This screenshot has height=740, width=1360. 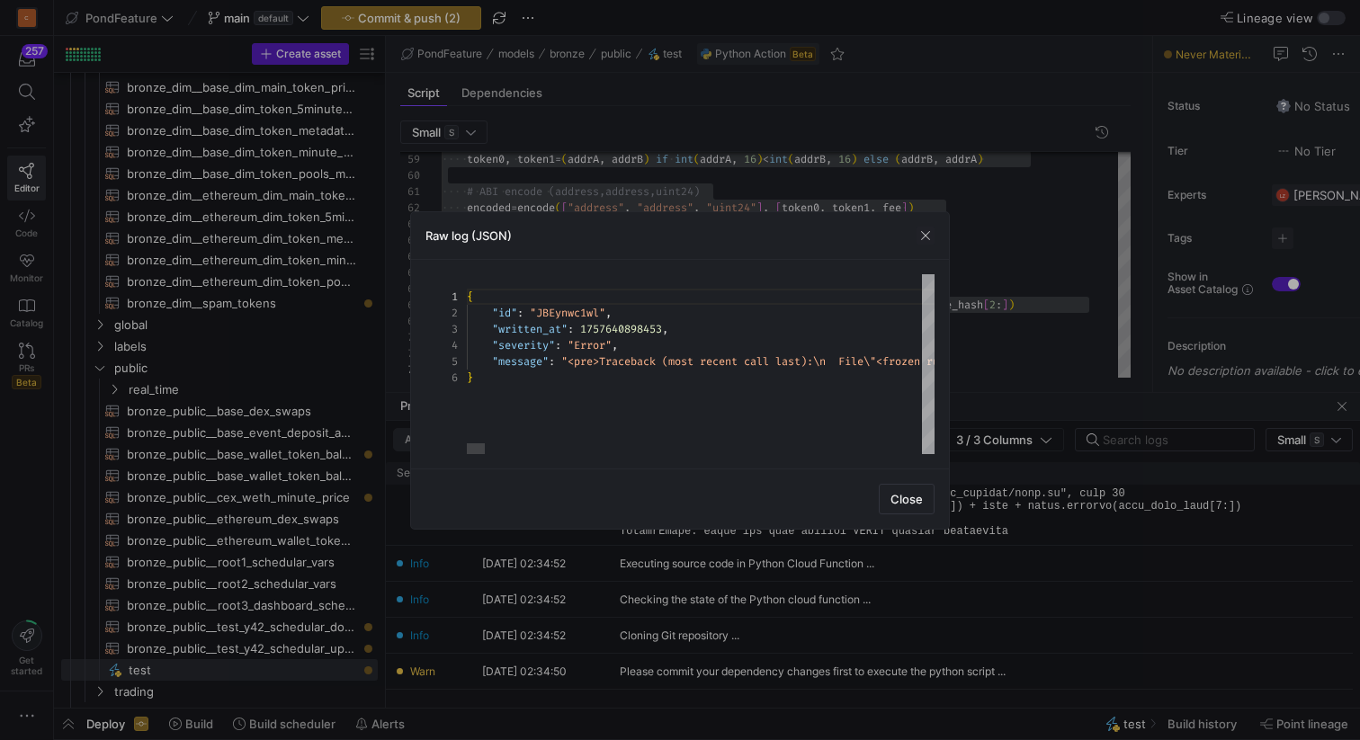 What do you see at coordinates (442, 297) in the screenshot?
I see `div: 1` at bounding box center [442, 297].